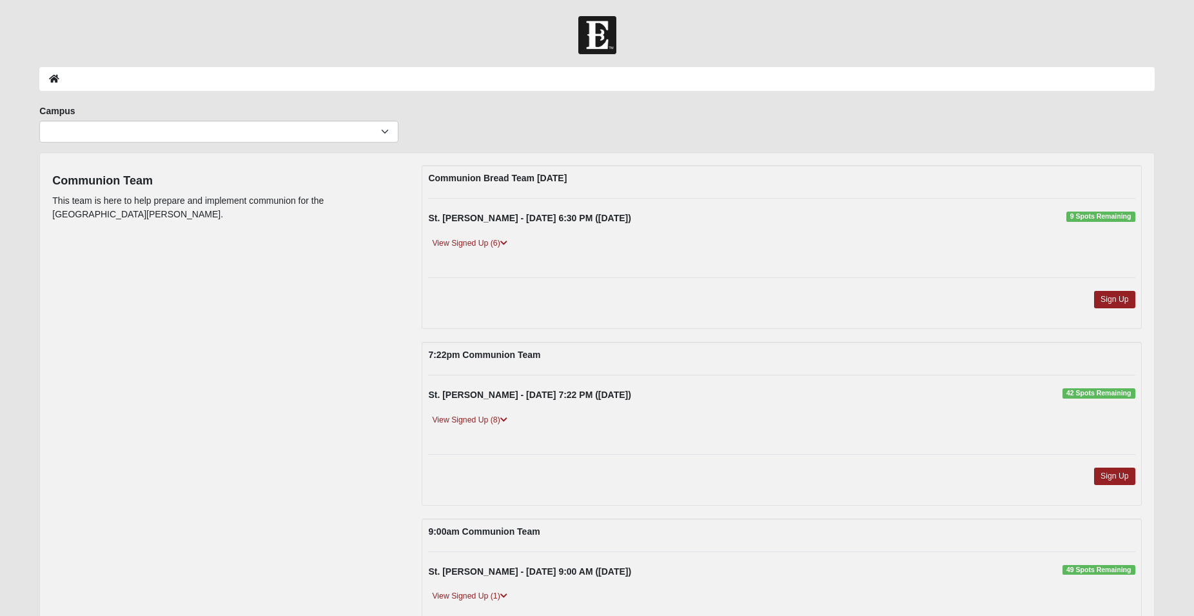  What do you see at coordinates (1100, 217) in the screenshot?
I see `span: 9 Spots Remaining` at bounding box center [1100, 217].